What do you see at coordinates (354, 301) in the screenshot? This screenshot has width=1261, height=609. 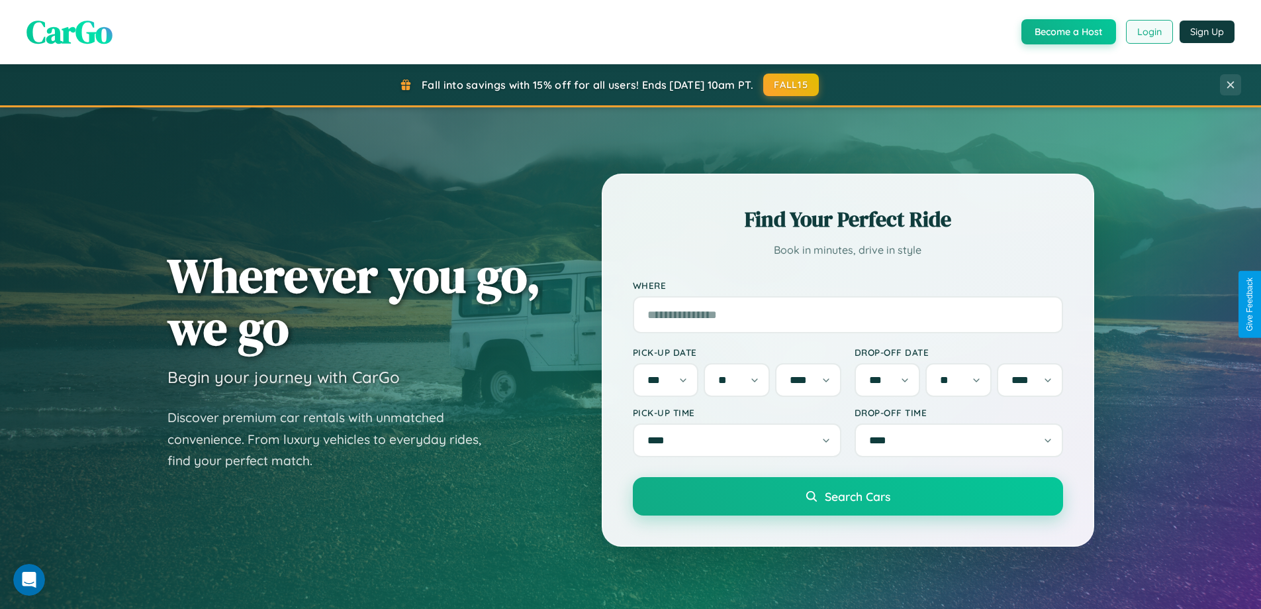 I see `h1: Wherever you go, we go` at bounding box center [354, 301].